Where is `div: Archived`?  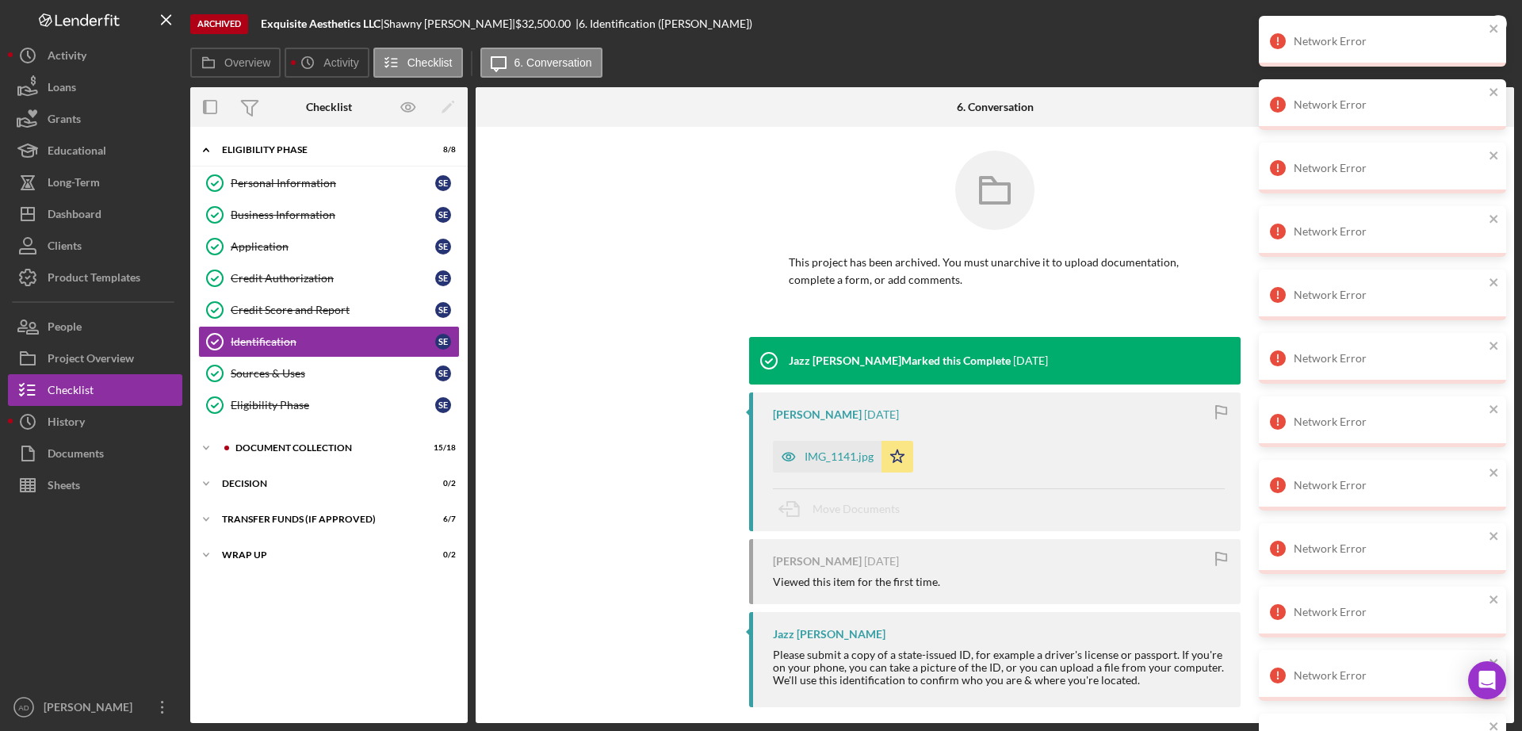 div: Archived is located at coordinates (219, 24).